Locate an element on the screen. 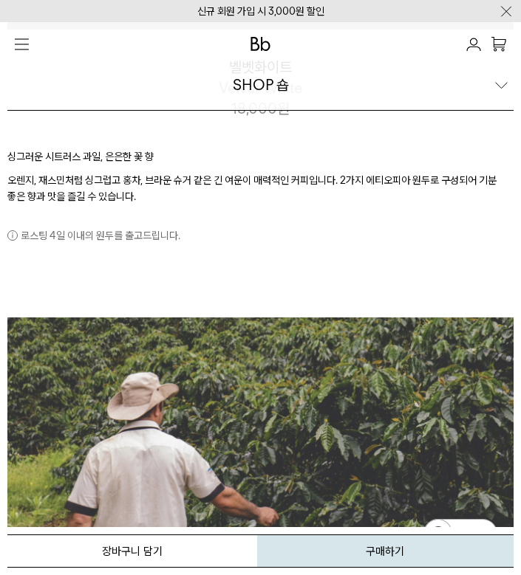 The width and height of the screenshot is (521, 575). p: 싱그러운 시트러스 과일, 은은한 꽃 향 is located at coordinates (260, 160).